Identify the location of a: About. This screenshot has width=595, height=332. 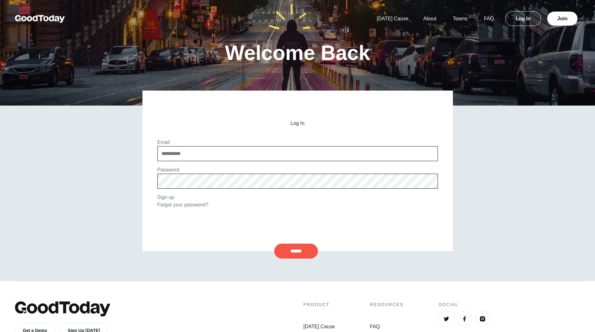
(429, 18).